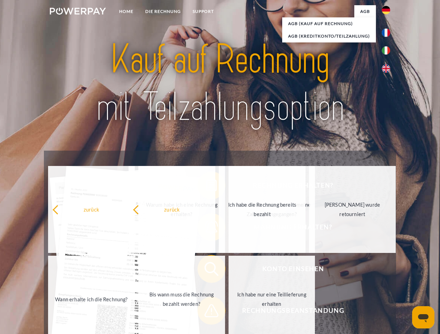 This screenshot has height=334, width=440. What do you see at coordinates (163, 11) in the screenshot?
I see `a: DIE RECHNUNG` at bounding box center [163, 11].